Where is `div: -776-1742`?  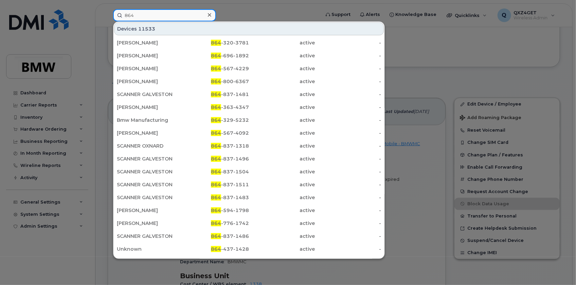 div: -776-1742 is located at coordinates (216, 224).